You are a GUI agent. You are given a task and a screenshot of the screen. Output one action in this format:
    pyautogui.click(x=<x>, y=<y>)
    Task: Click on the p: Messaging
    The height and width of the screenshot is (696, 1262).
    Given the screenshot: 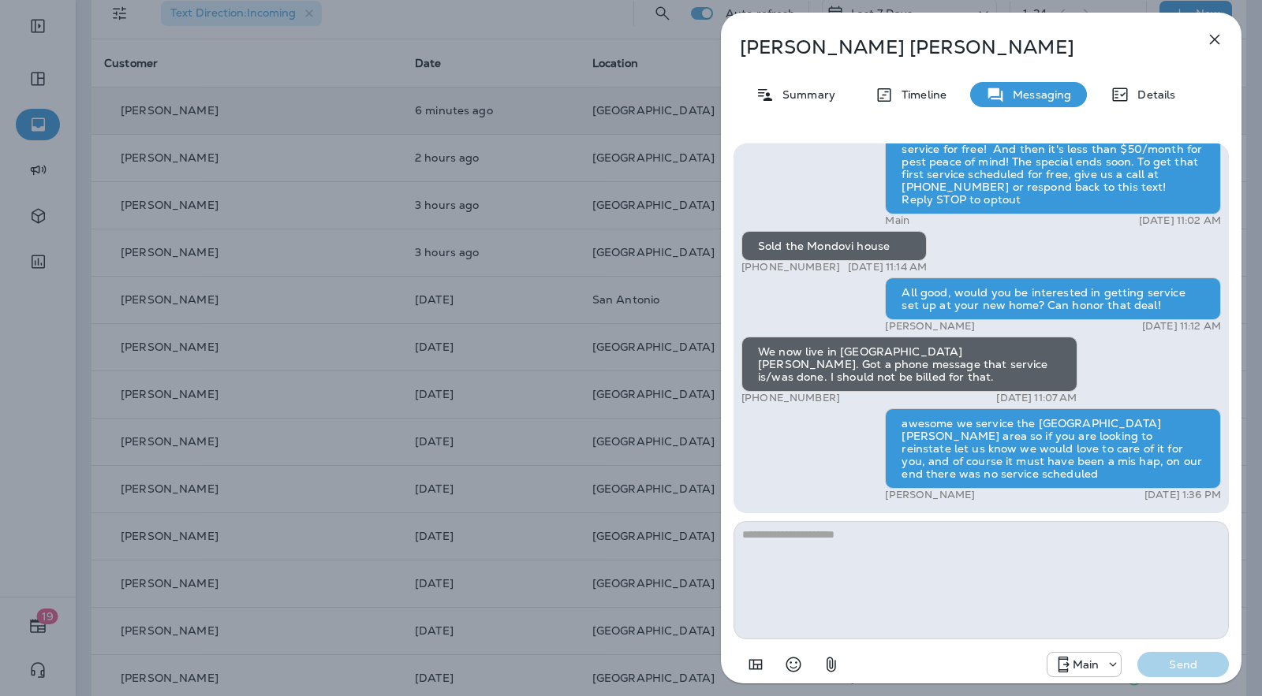 What is the action you would take?
    pyautogui.click(x=1038, y=95)
    